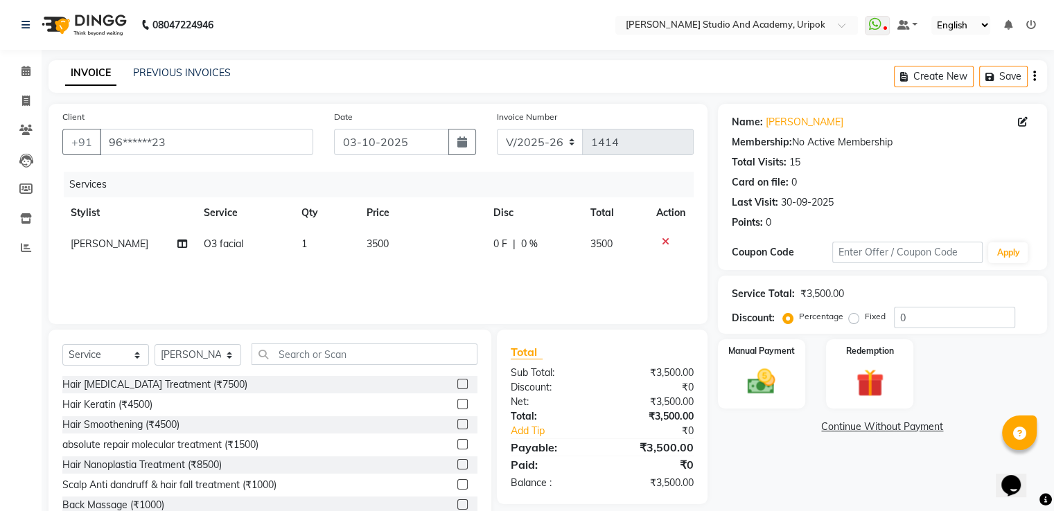 This screenshot has width=1054, height=511. What do you see at coordinates (821, 317) in the screenshot?
I see `label: Percentage` at bounding box center [821, 317].